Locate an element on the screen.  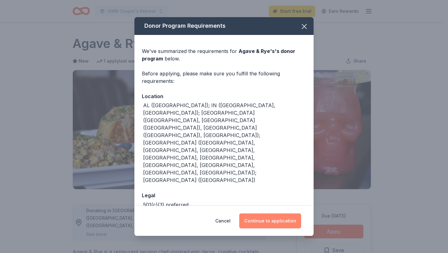
div: Donor Program Requirements is located at coordinates (224, 26).